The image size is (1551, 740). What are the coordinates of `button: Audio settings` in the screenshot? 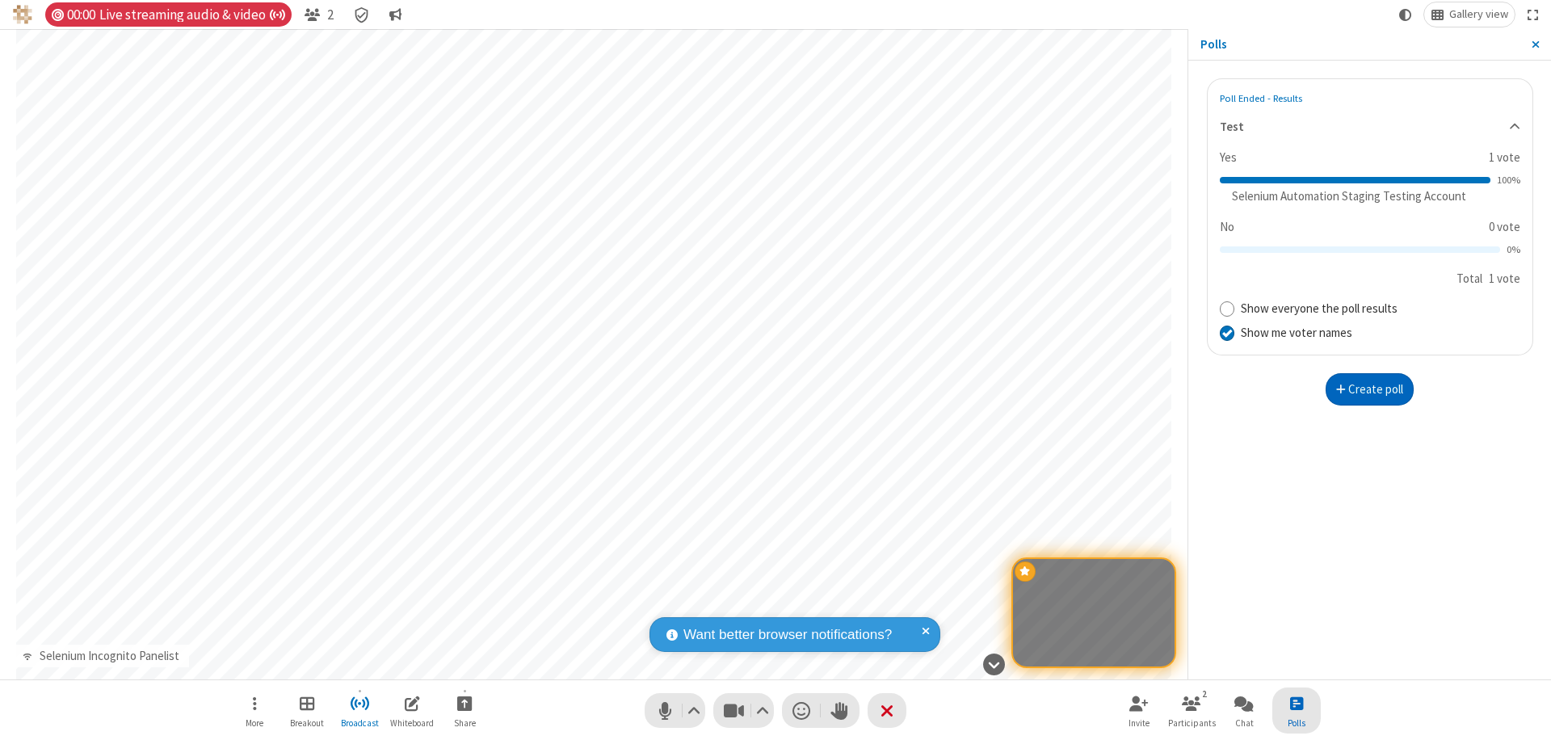 It's located at (694, 710).